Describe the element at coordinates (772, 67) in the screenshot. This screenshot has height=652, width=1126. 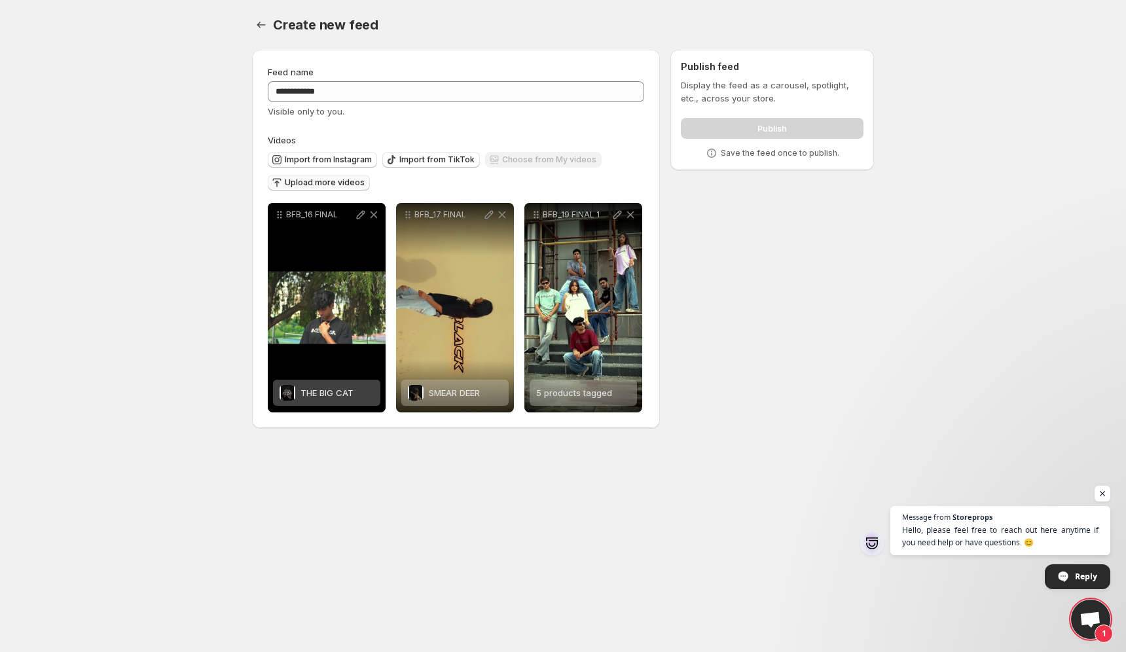
I see `h2: Publish feed` at that location.